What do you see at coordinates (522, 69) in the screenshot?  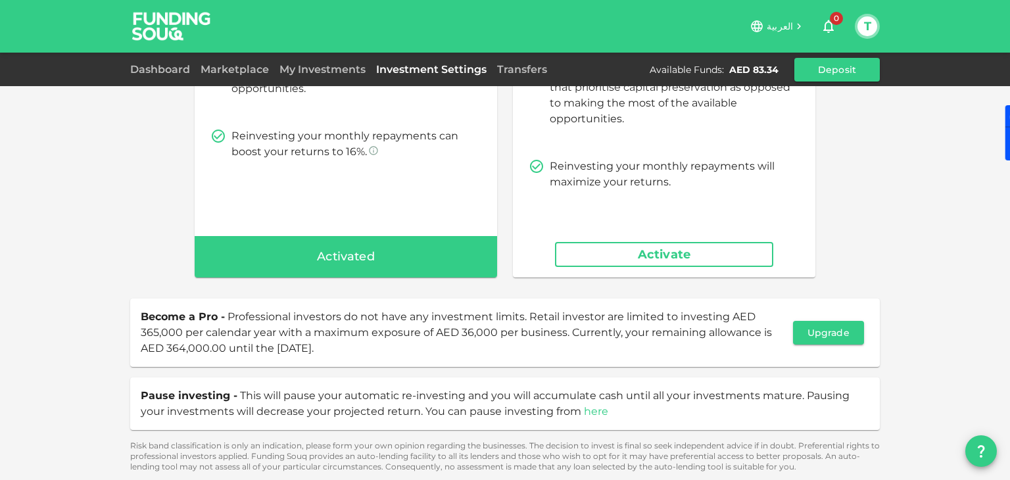 I see `a: Transfers` at bounding box center [522, 69].